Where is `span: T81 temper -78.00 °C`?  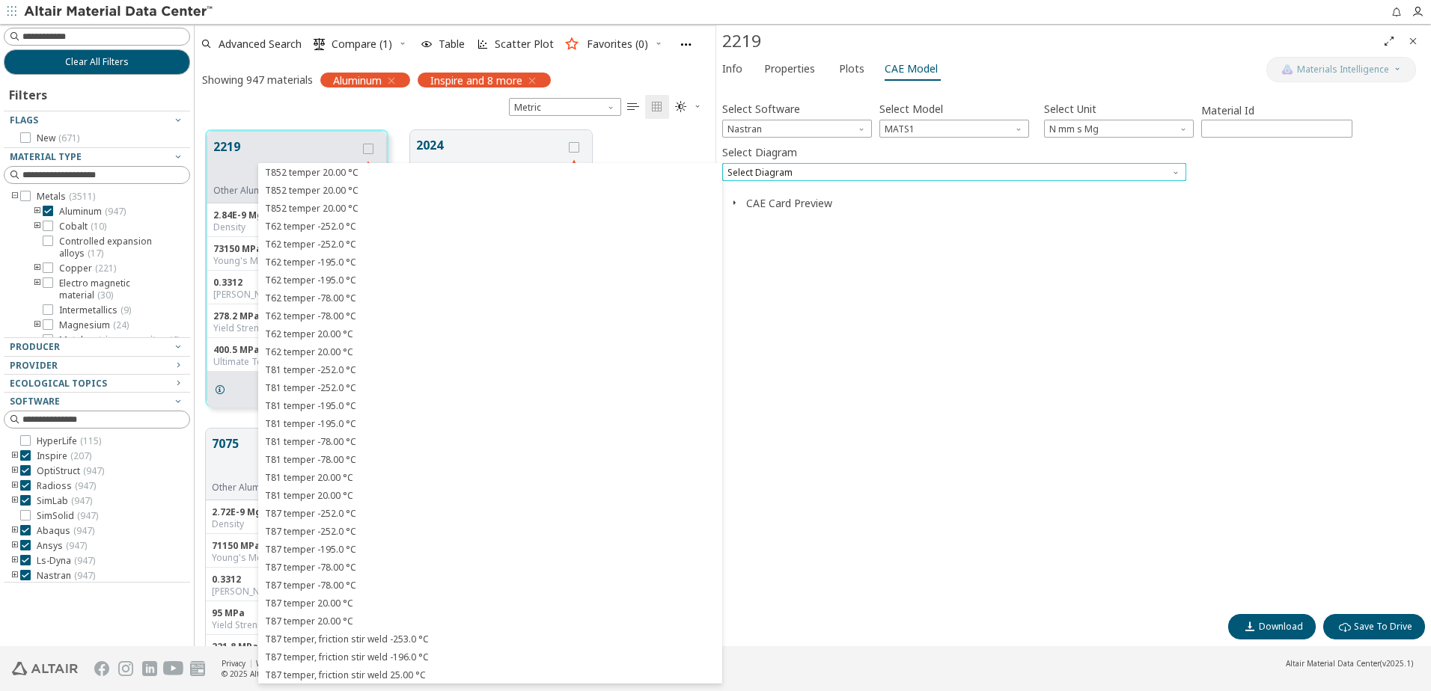
span: T81 temper -78.00 °C is located at coordinates (311, 442).